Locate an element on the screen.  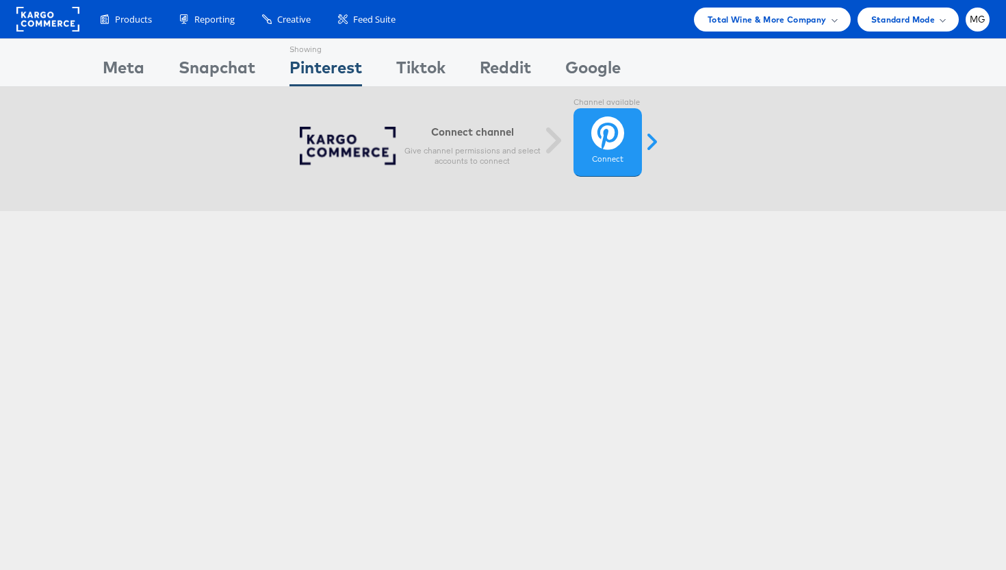
div: Showing is located at coordinates (326, 47).